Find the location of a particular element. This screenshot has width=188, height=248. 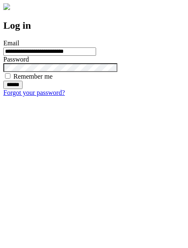

label: Email is located at coordinates (11, 43).